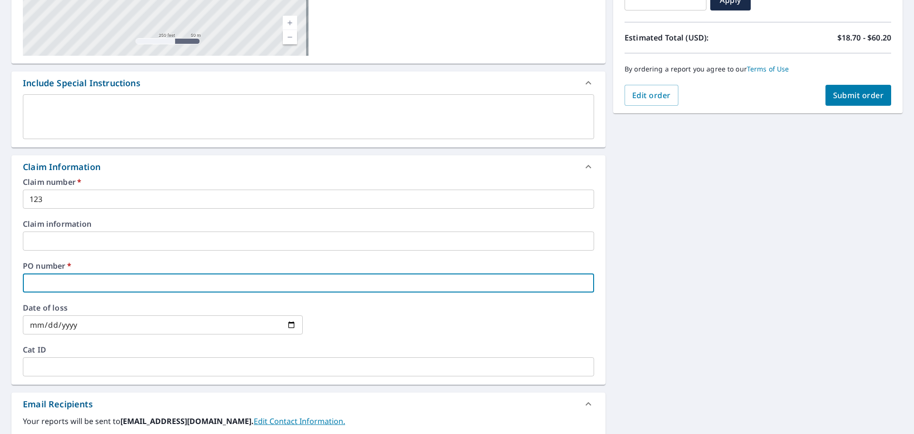 Image resolution: width=914 pixels, height=434 pixels. I want to click on label: Date of loss, so click(163, 307).